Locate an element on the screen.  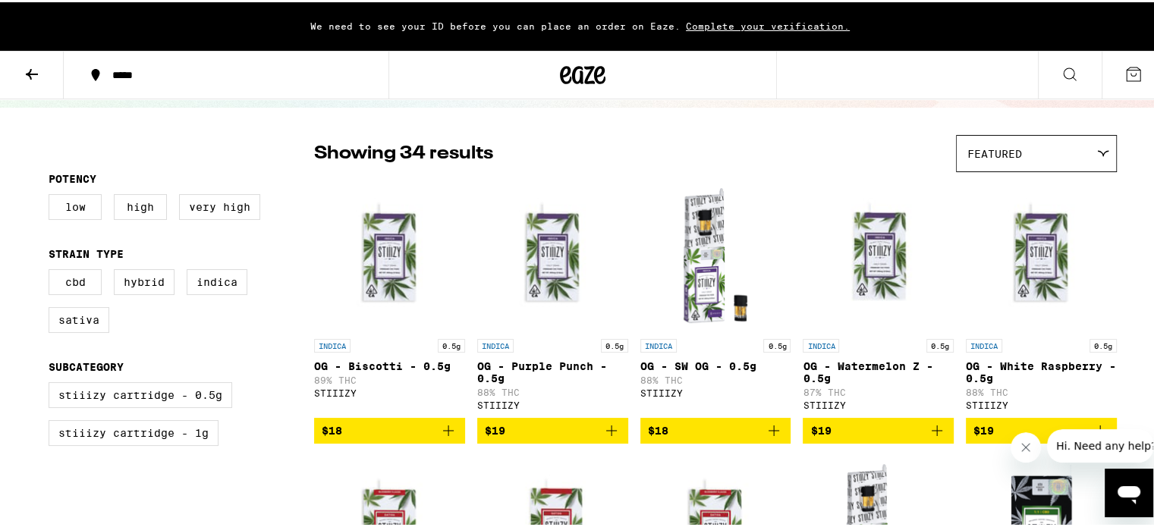
label: STIIIZY Cartridge - 0.5g is located at coordinates (140, 393).